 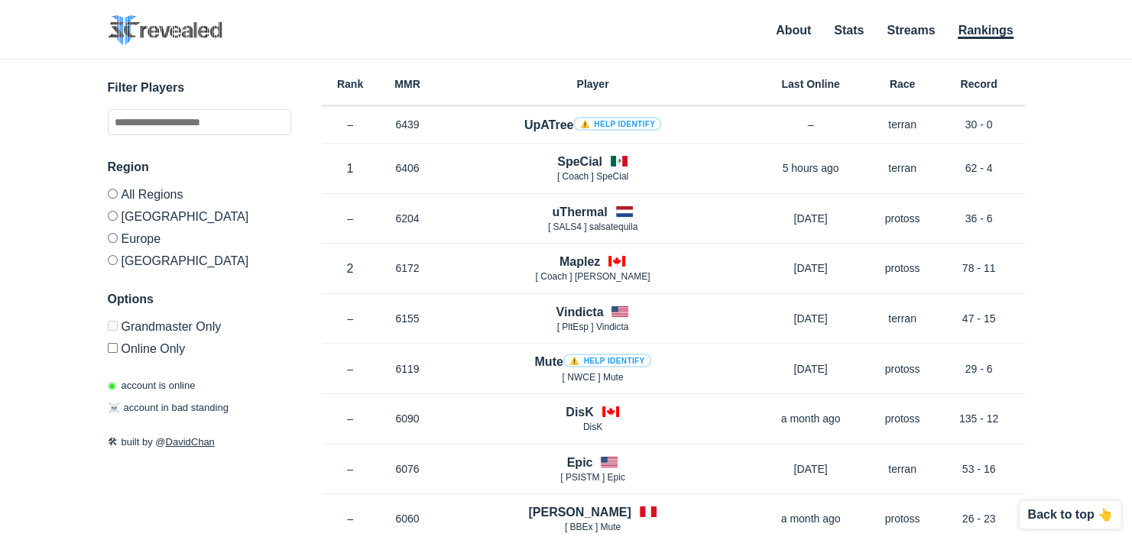 I want to click on h3: Region, so click(x=199, y=167).